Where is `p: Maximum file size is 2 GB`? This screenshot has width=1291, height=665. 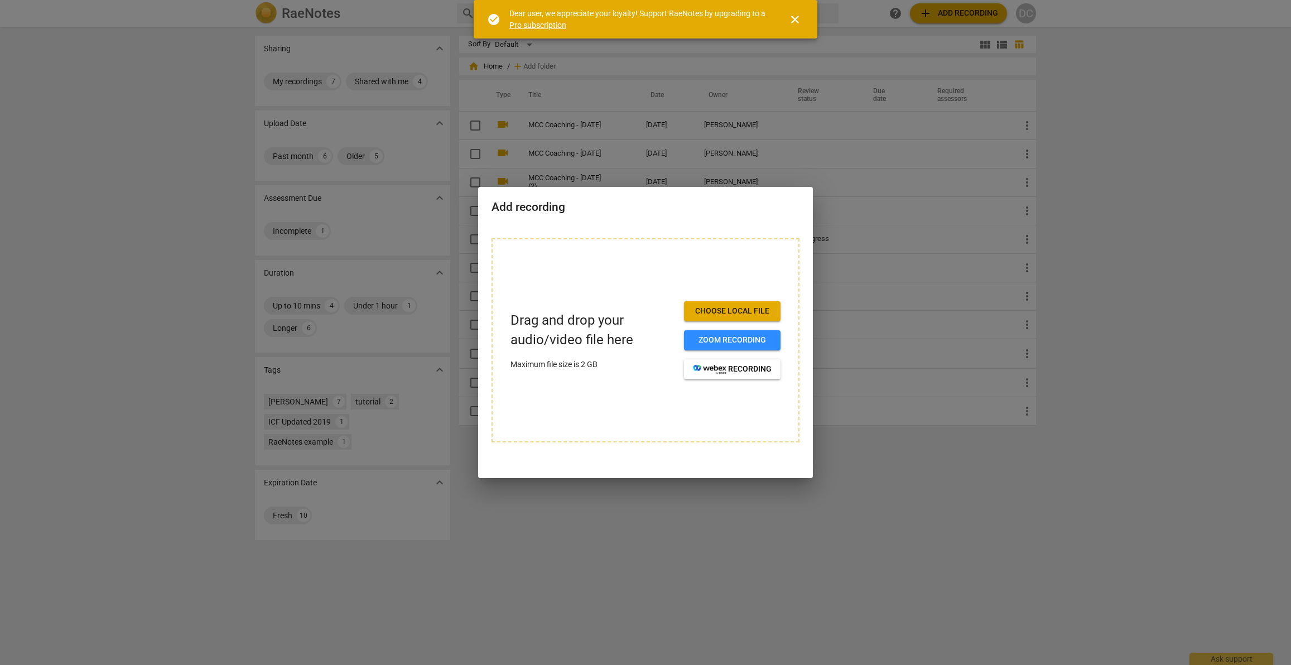
p: Maximum file size is 2 GB is located at coordinates (593, 364).